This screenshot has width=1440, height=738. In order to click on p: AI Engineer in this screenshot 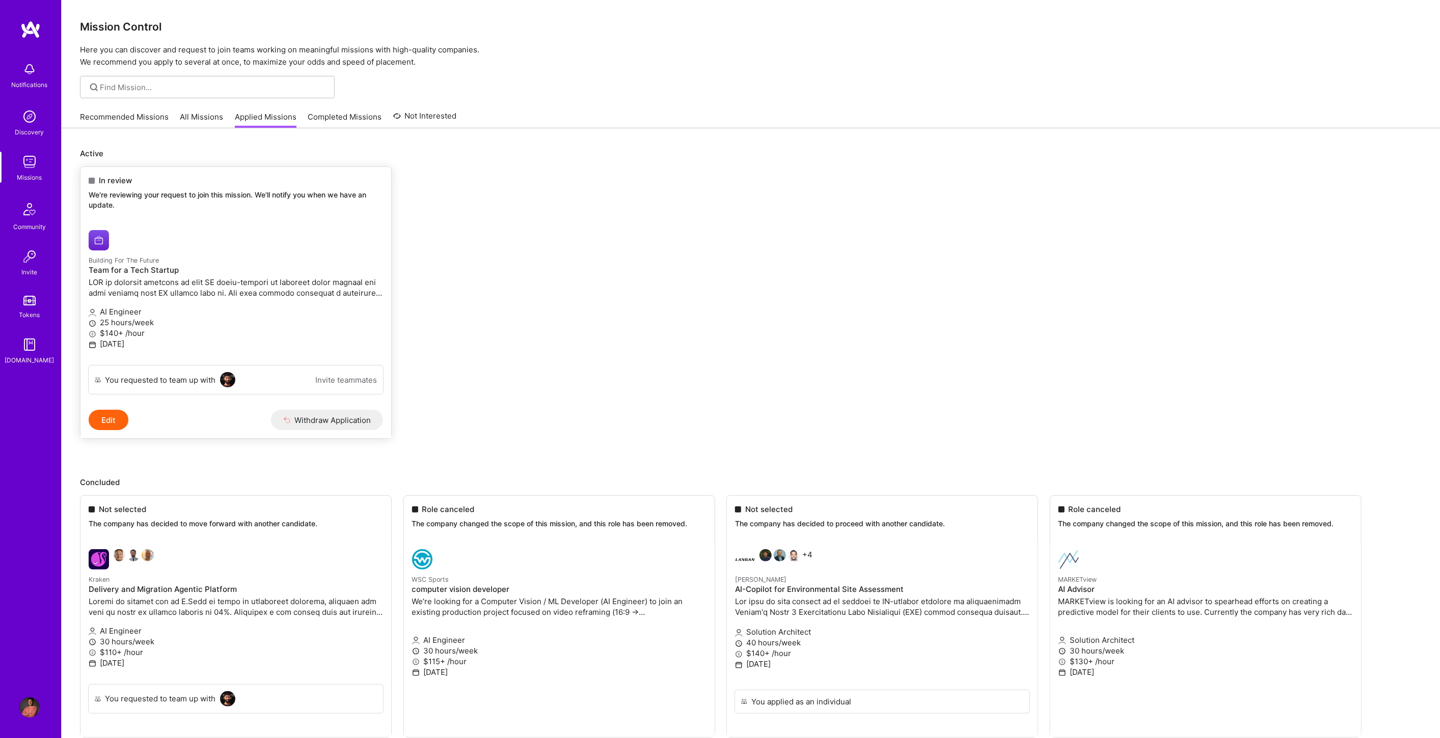, I will do `click(236, 312)`.